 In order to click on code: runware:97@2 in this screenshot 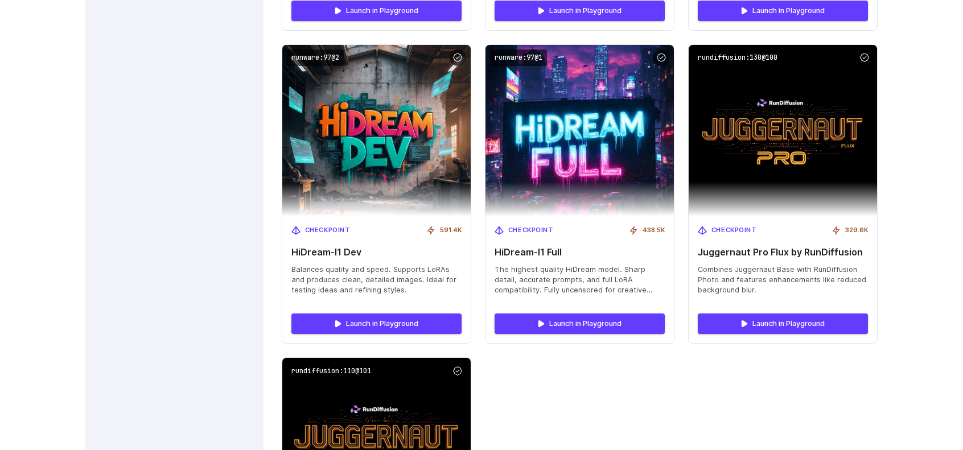, I will do `click(315, 57)`.